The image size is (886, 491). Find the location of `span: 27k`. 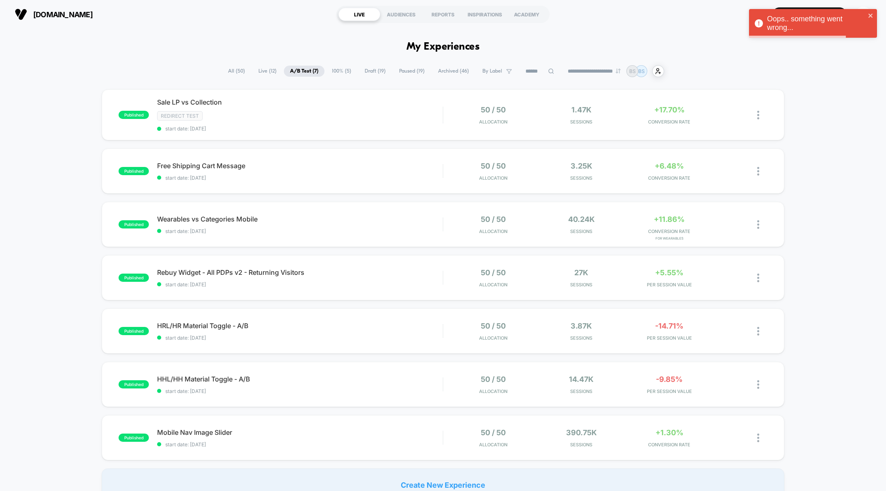

span: 27k is located at coordinates (581, 272).